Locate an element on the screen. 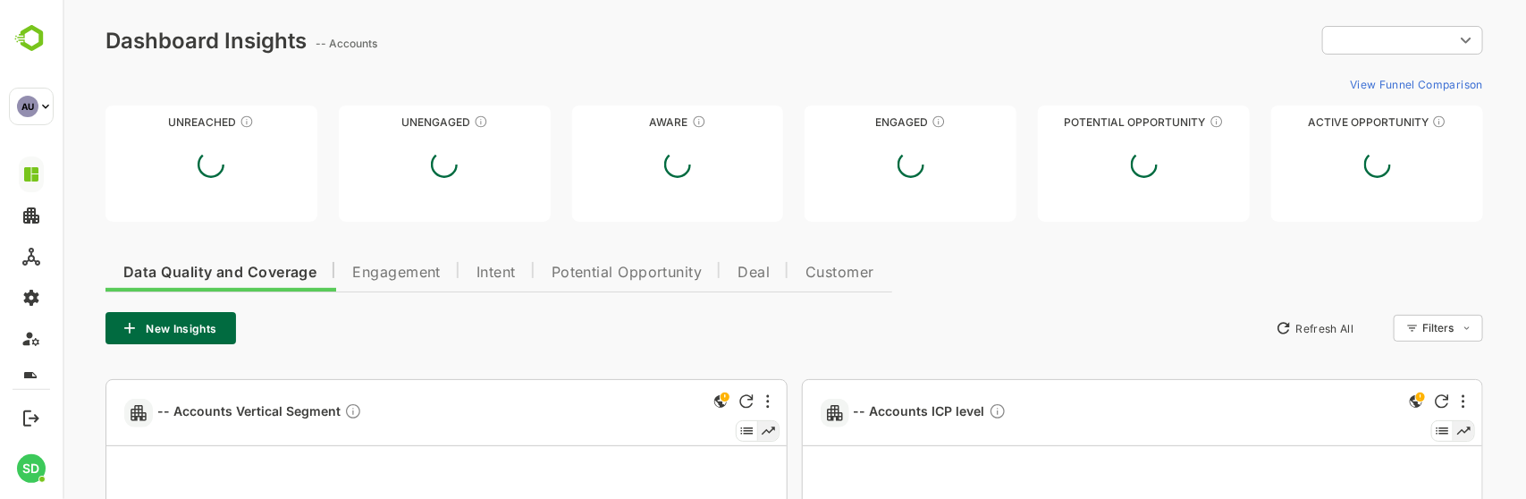  div: AU is located at coordinates (28, 106).